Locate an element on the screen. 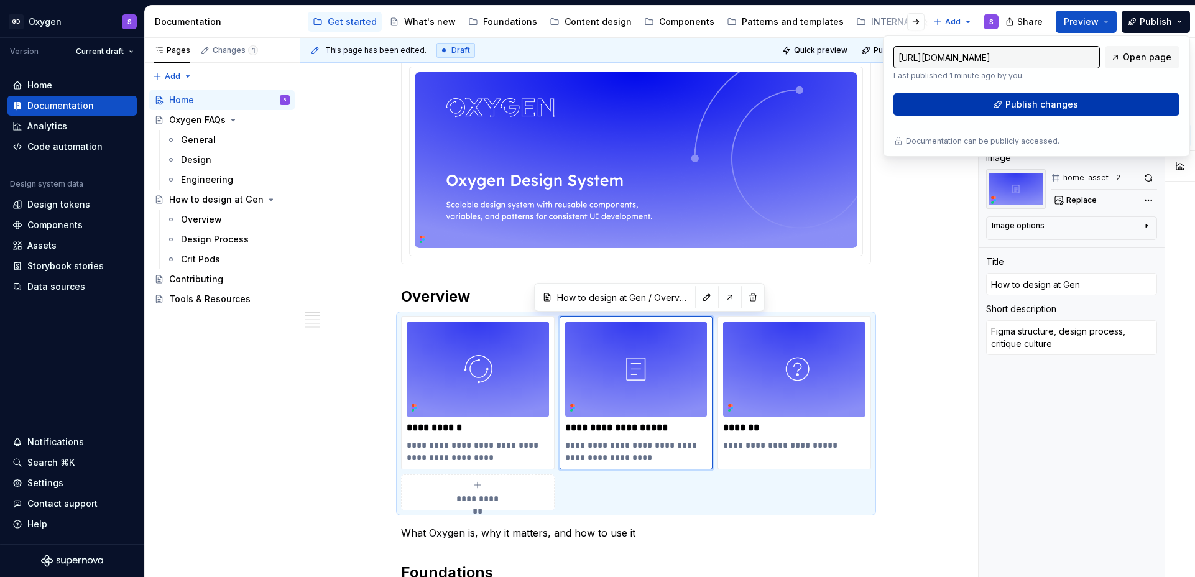  div: GD is located at coordinates (16, 22).